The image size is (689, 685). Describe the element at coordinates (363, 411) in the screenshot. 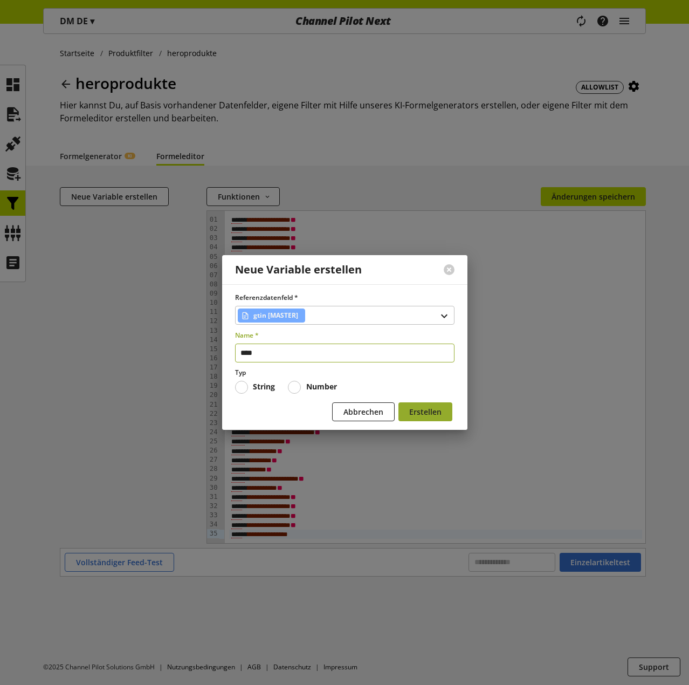

I see `button: Abbrechen` at that location.